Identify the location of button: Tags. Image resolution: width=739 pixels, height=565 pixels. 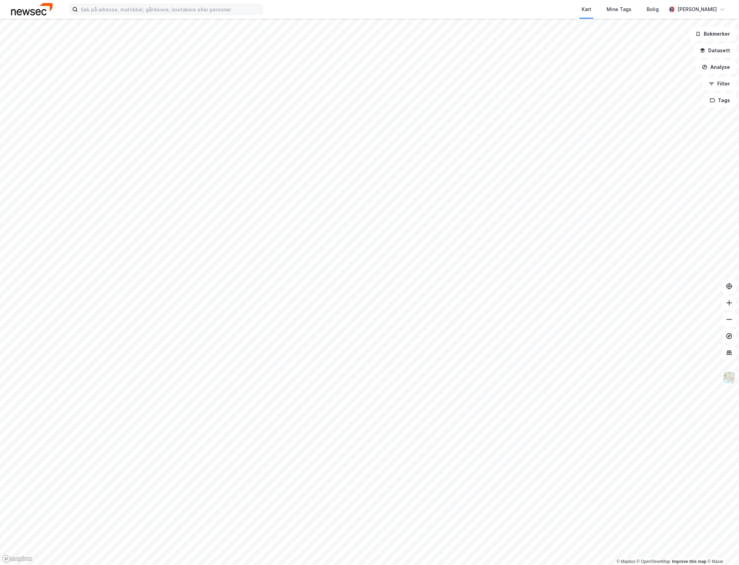
(720, 100).